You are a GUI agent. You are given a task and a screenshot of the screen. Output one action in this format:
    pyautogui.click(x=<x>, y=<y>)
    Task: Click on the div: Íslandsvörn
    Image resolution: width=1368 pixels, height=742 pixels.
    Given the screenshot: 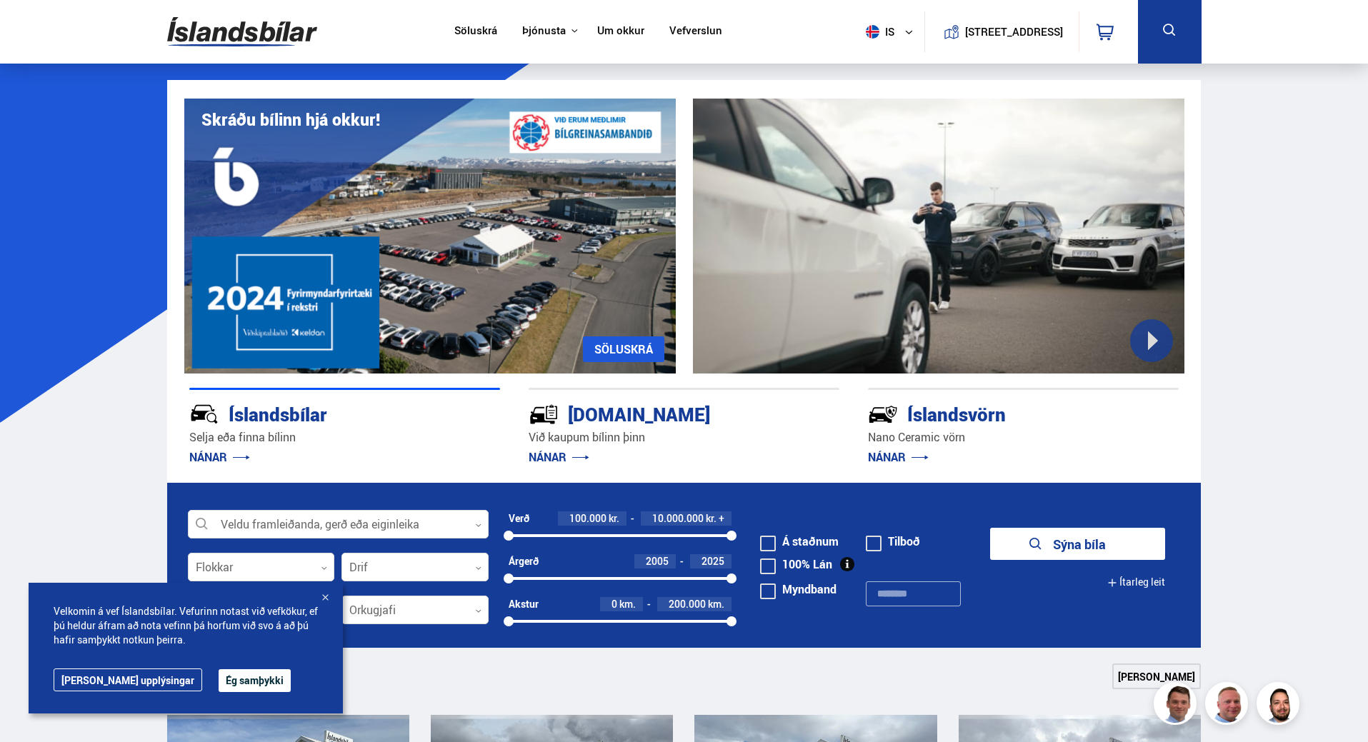 What is the action you would take?
    pyautogui.click(x=998, y=413)
    